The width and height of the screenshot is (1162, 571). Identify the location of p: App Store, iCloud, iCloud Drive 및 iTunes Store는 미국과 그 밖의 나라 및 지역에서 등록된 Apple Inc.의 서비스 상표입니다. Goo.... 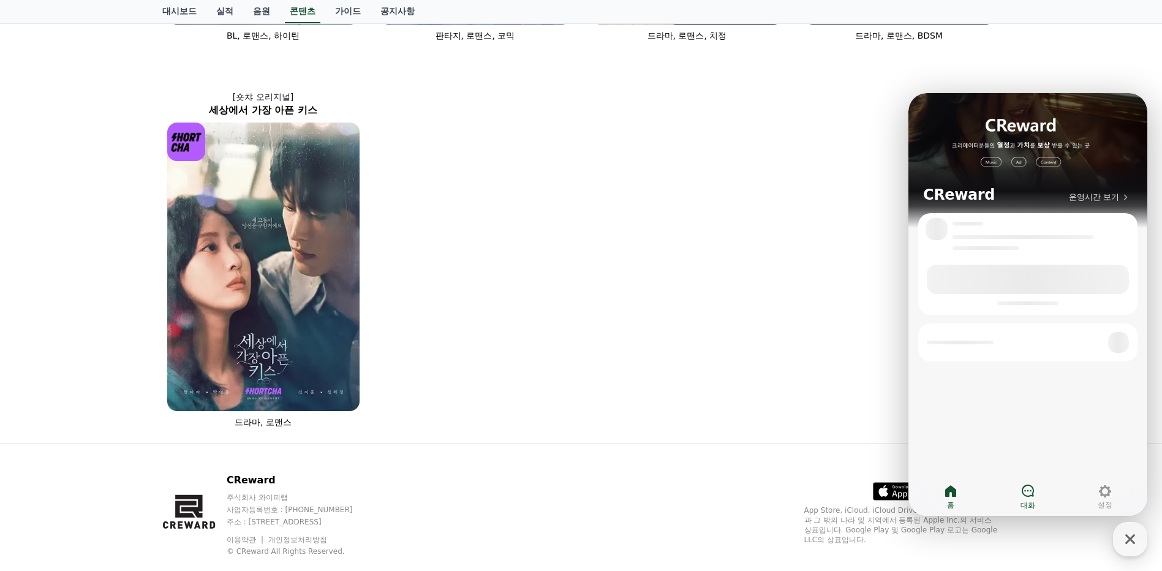
(902, 525).